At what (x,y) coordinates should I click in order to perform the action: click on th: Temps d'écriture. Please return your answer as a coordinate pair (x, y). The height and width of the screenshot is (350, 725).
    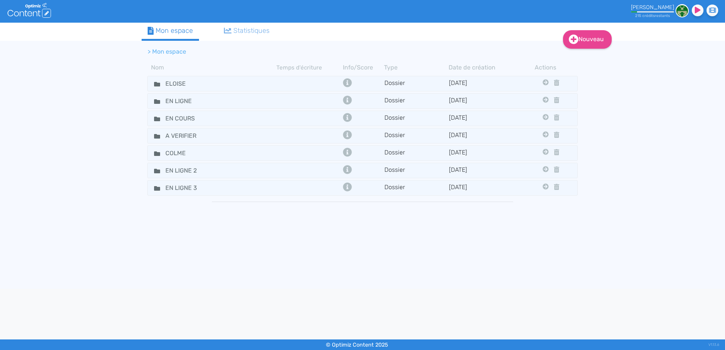
    Looking at the image, I should click on (309, 68).